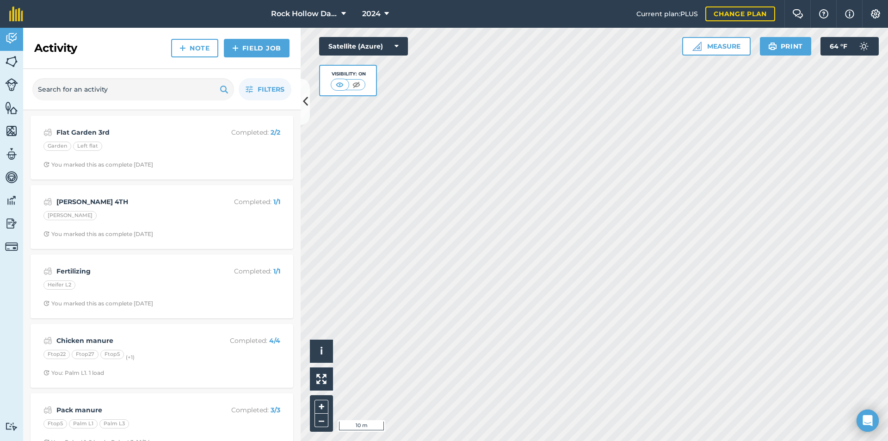  Describe the element at coordinates (56, 48) in the screenshot. I see `h2: Activity` at that location.